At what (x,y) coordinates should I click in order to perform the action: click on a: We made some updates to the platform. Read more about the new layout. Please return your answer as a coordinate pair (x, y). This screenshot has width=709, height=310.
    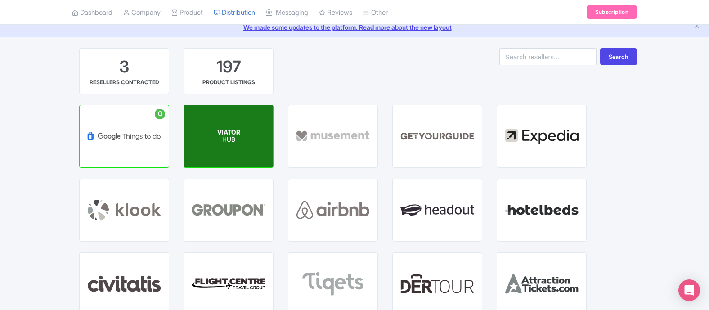
    Looking at the image, I should click on (355, 27).